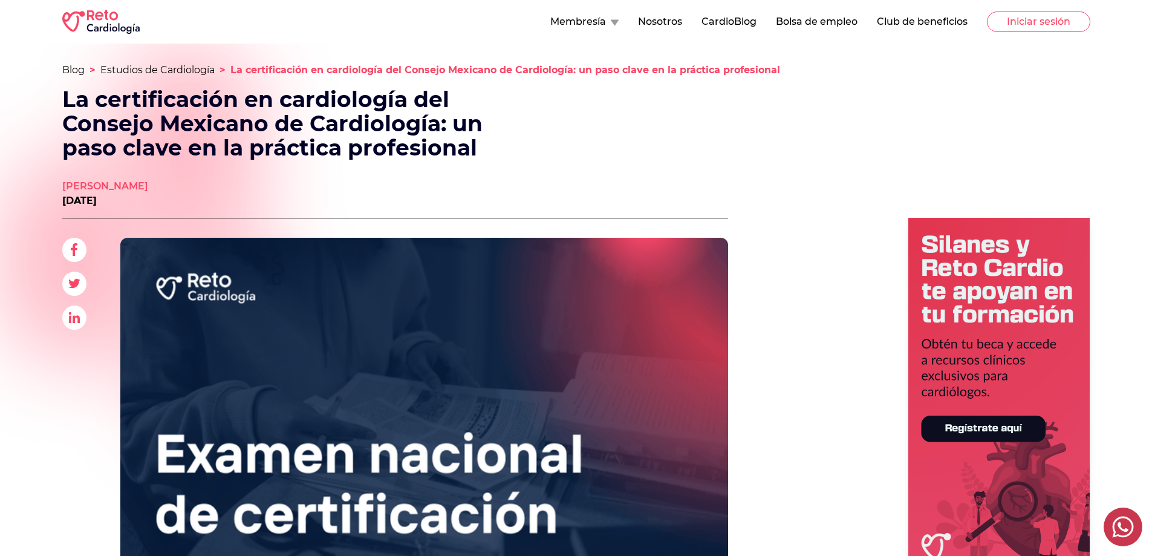 This screenshot has height=556, width=1152. I want to click on button: Membresía, so click(584, 22).